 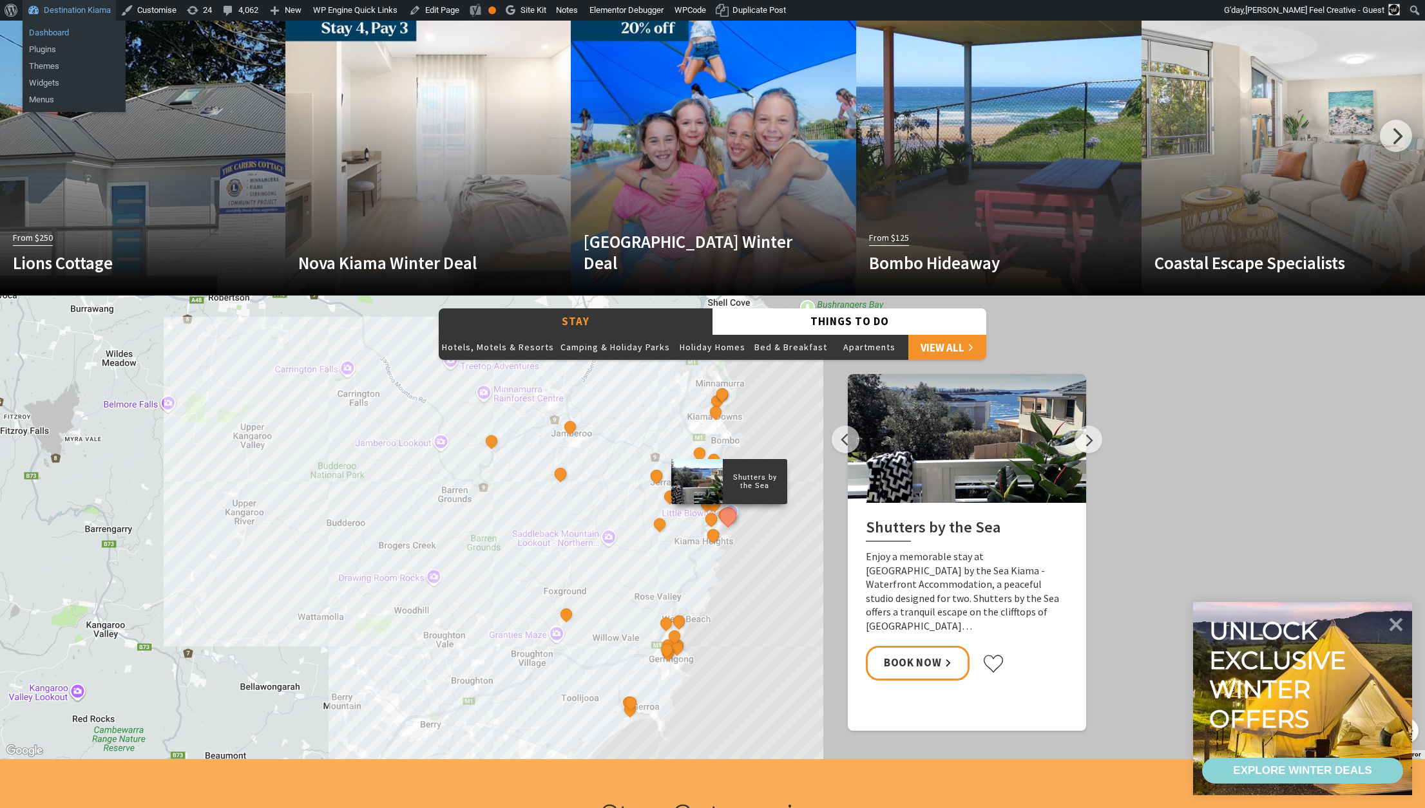 I want to click on button: See detail about Discovery Parks - Gerroa, so click(x=630, y=703).